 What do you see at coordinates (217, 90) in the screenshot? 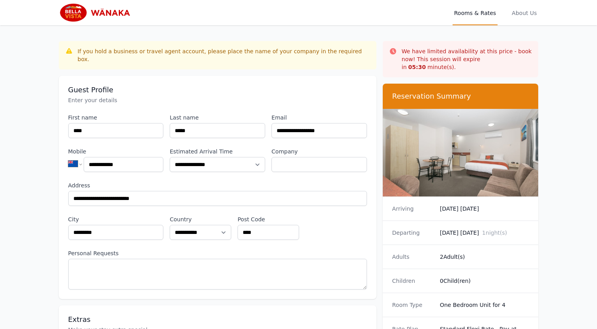
I see `h3: Guest Profile` at bounding box center [217, 90].